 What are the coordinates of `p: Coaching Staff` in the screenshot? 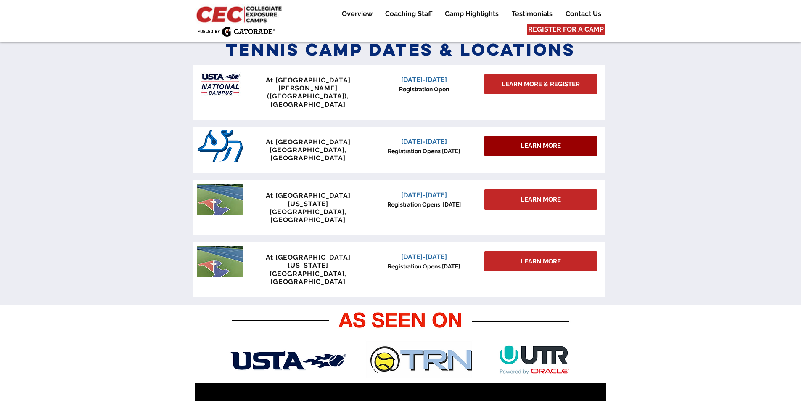 It's located at (409, 14).